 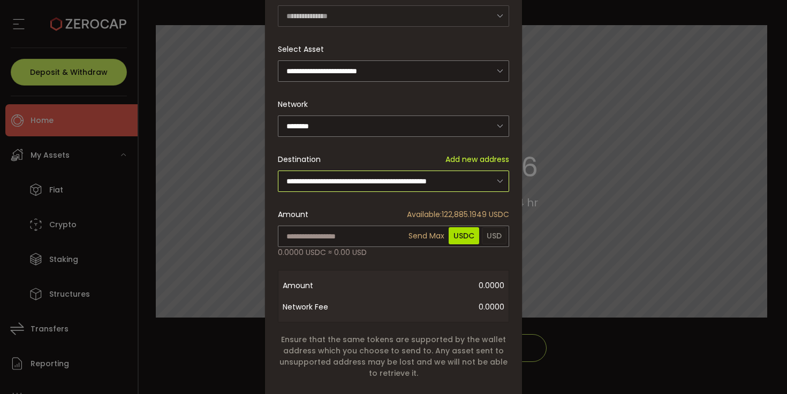 What do you see at coordinates (325, 307) in the screenshot?
I see `span: Network Fee` at bounding box center [325, 307].